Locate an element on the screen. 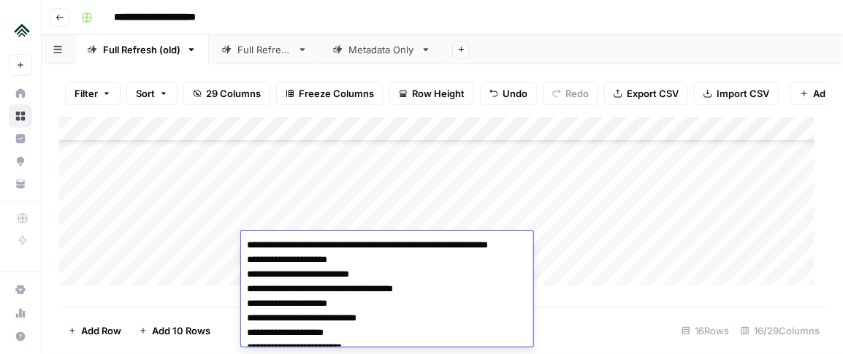  button: Workspace: Uplisting is located at coordinates (20, 30).